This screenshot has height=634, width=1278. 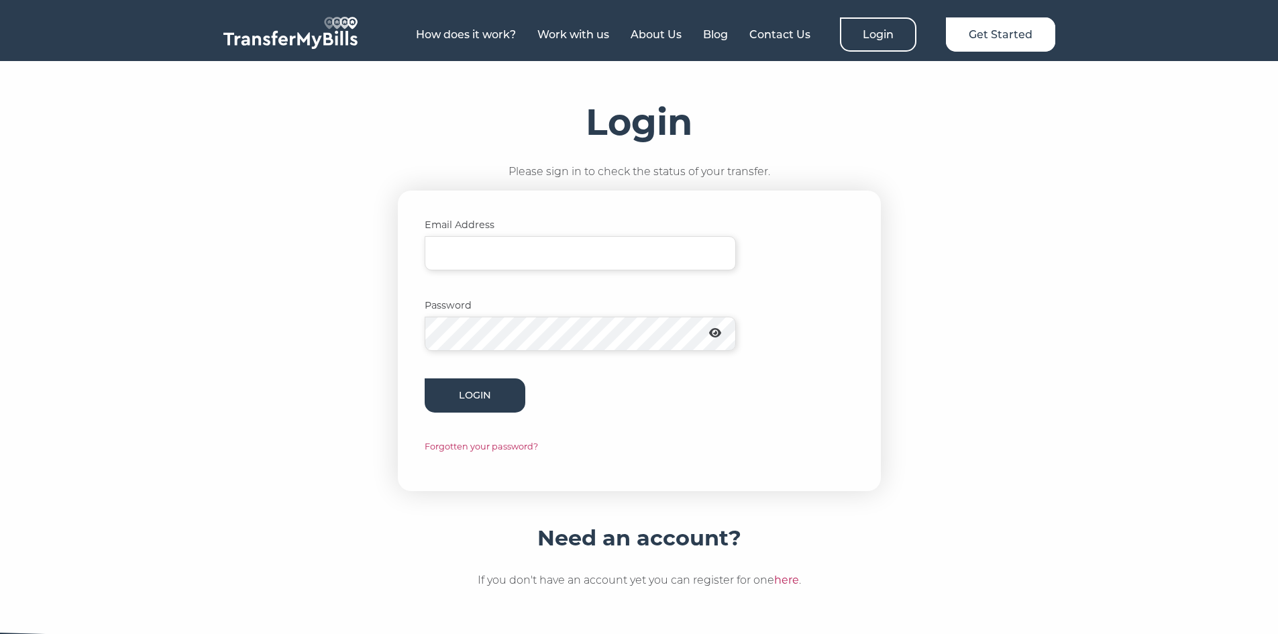 What do you see at coordinates (779, 34) in the screenshot?
I see `a: Contact Us` at bounding box center [779, 34].